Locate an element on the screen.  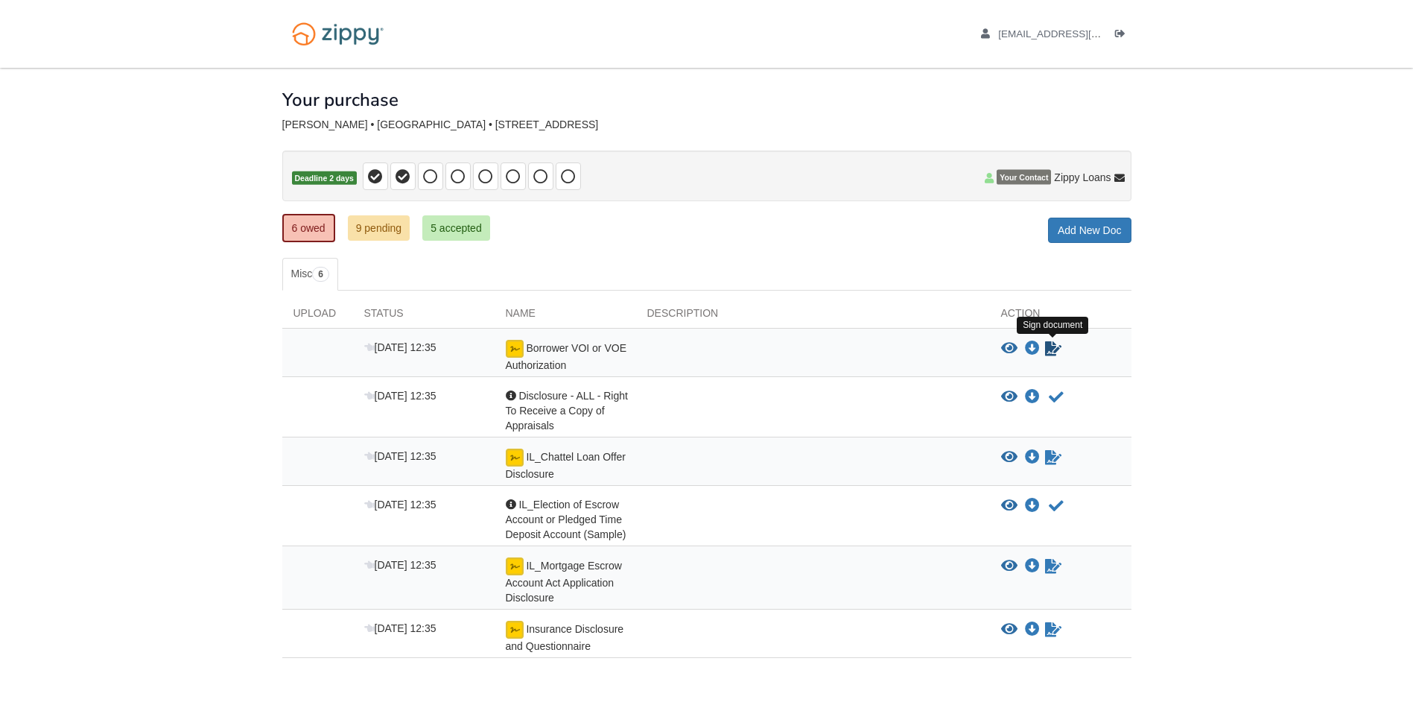
span: Insurance Disclosure and Questionnaire is located at coordinates (565, 637).